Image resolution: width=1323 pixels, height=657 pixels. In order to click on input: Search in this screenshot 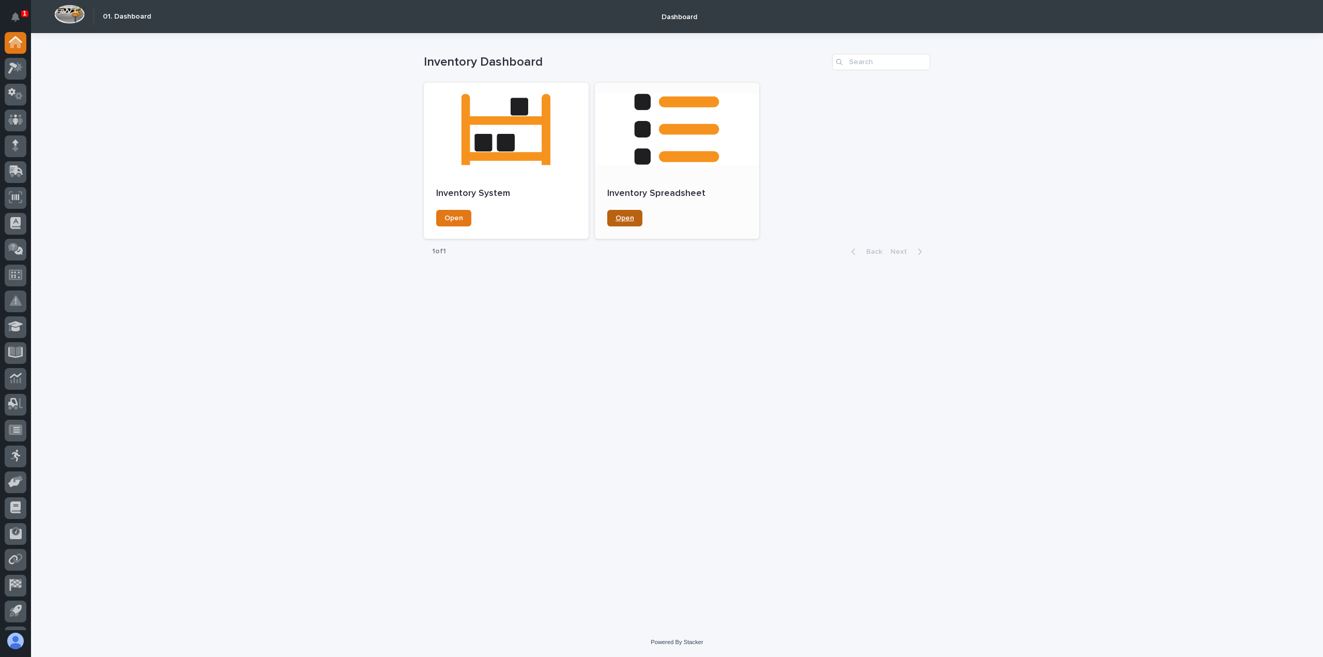, I will do `click(881, 62)`.